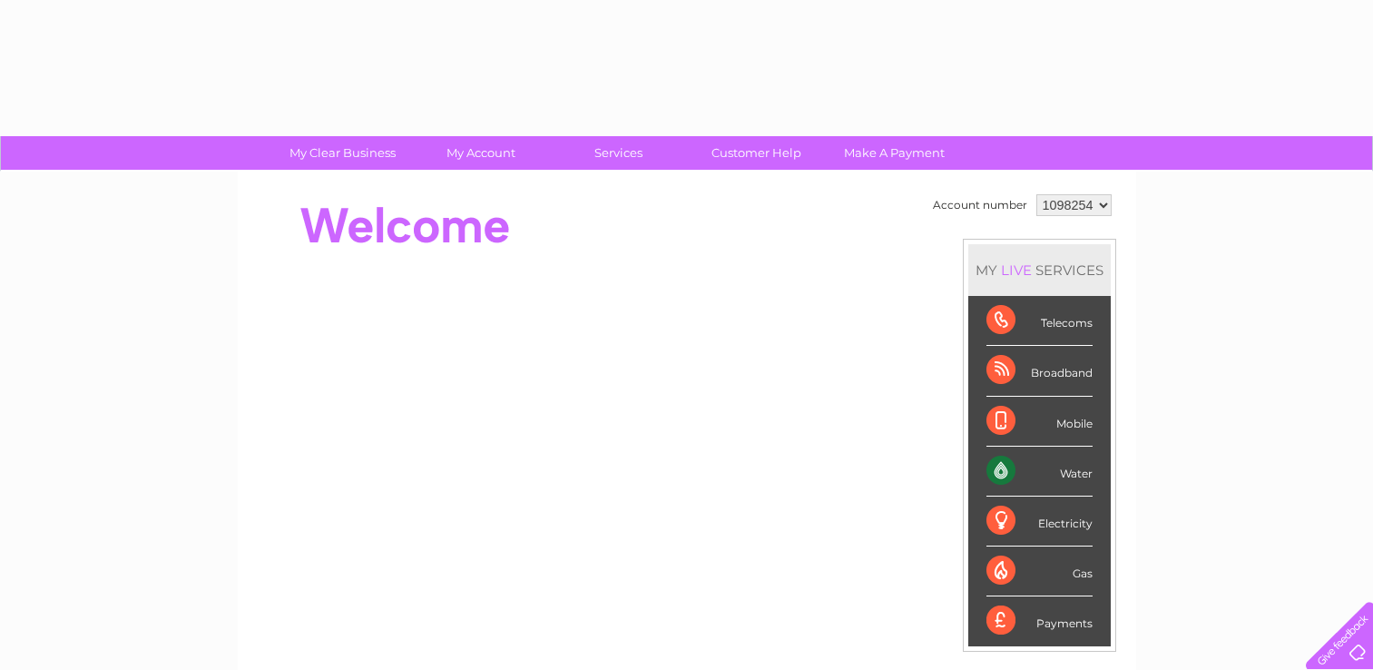 Image resolution: width=1373 pixels, height=670 pixels. Describe the element at coordinates (1039, 370) in the screenshot. I see `div: Broadband` at that location.